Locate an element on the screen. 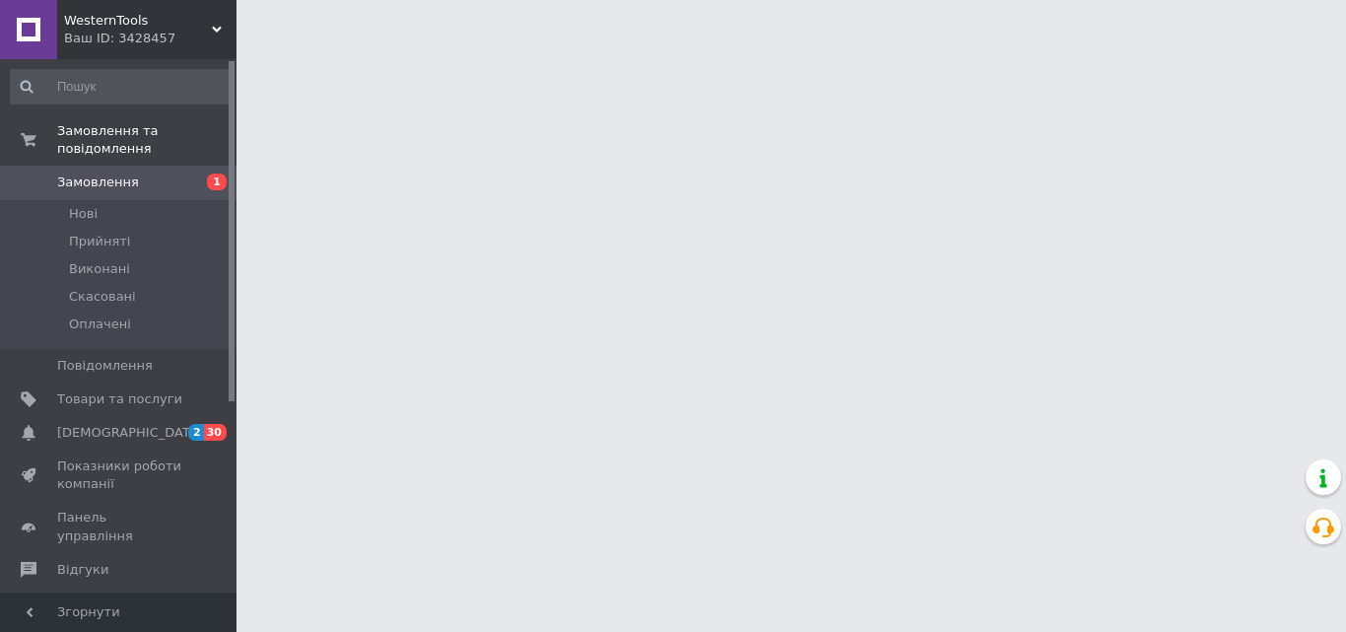 The width and height of the screenshot is (1346, 632). span: WesternTools is located at coordinates (138, 21).